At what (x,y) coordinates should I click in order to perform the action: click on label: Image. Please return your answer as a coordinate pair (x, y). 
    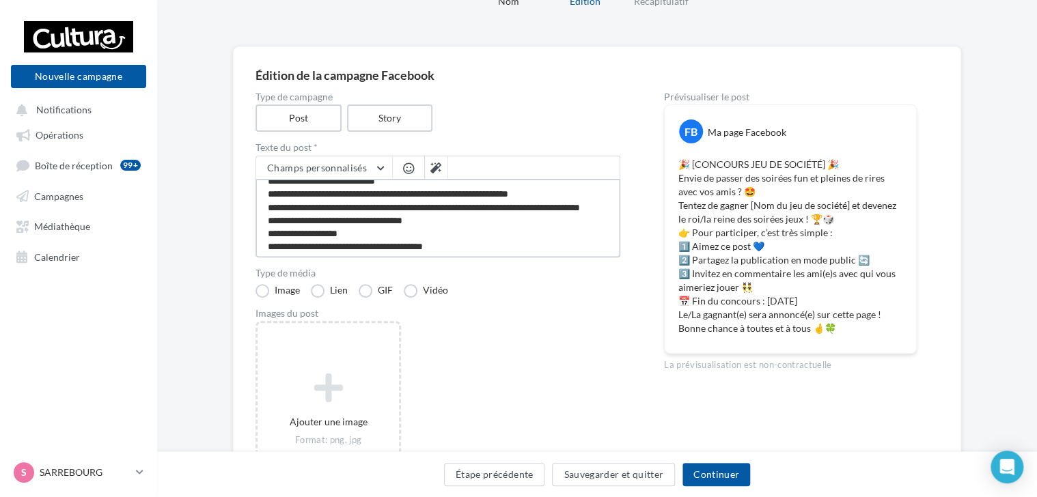
    Looking at the image, I should click on (277, 291).